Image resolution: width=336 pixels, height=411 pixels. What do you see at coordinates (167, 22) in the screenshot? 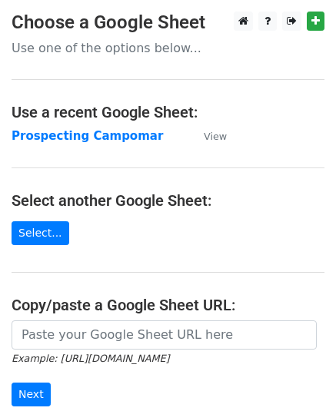
I see `h3: Choose a Google Sheet` at bounding box center [167, 22].